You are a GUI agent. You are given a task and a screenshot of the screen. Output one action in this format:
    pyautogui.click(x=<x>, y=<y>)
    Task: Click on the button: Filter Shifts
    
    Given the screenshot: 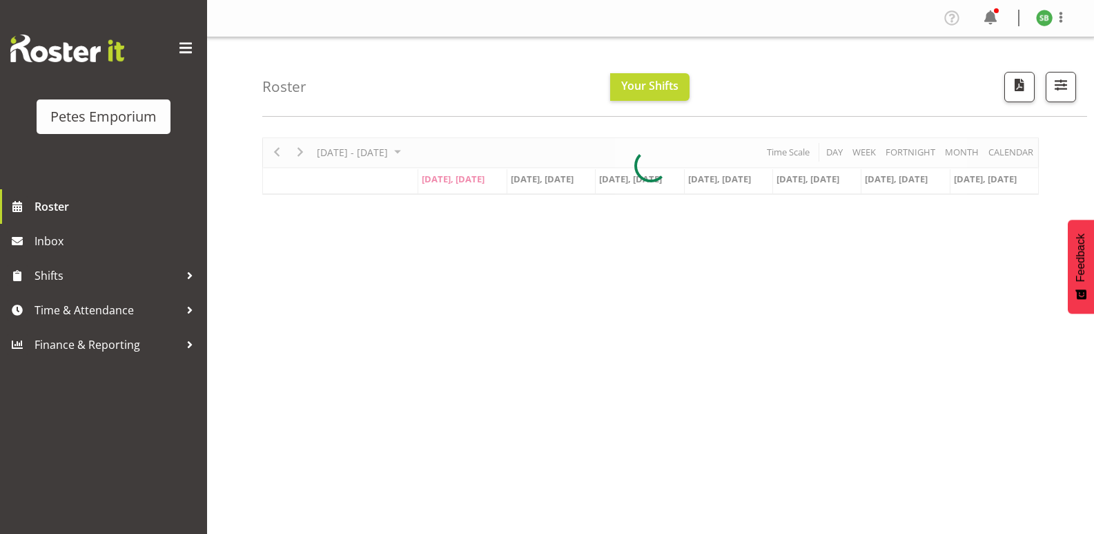 What is the action you would take?
    pyautogui.click(x=1061, y=87)
    